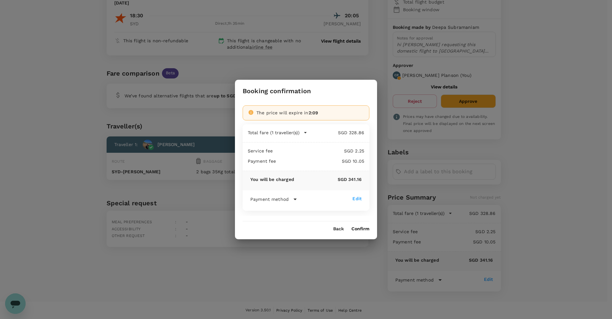 The image size is (612, 319). I want to click on button: Confirm, so click(360, 229).